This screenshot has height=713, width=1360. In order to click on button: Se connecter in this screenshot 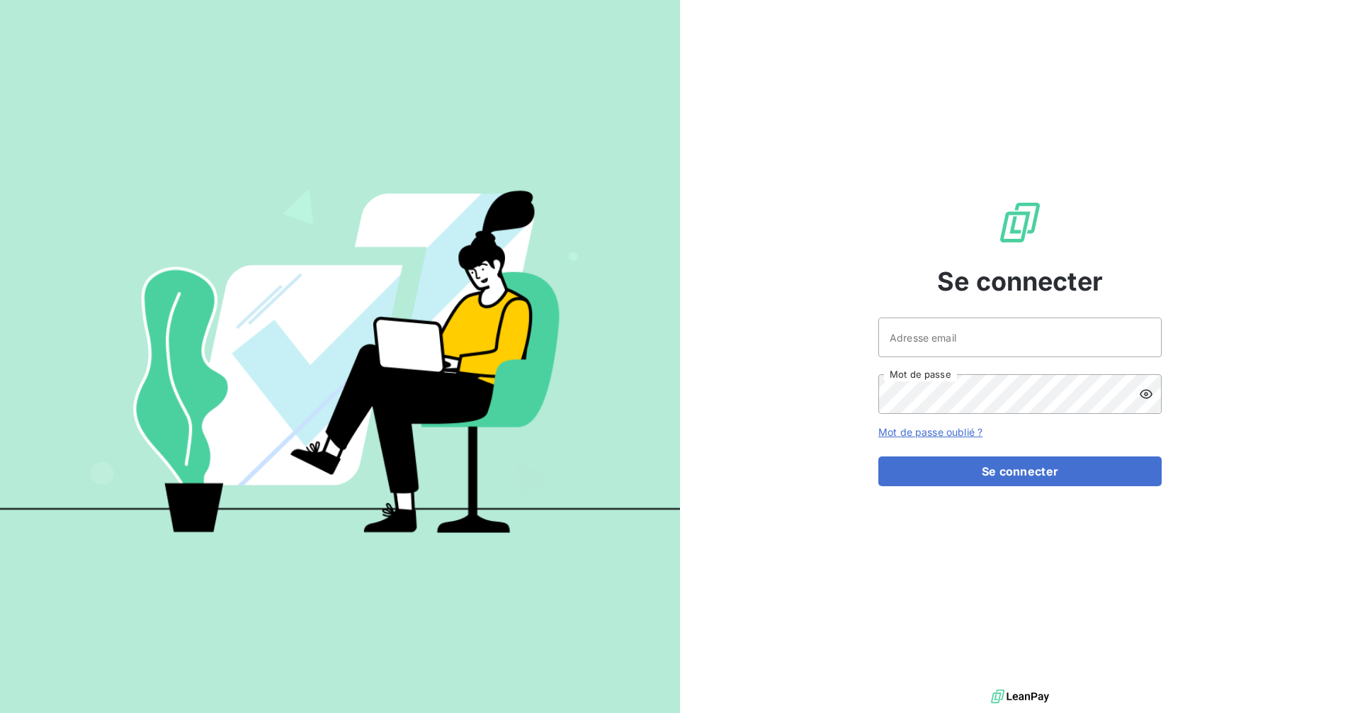, I will do `click(1020, 471)`.